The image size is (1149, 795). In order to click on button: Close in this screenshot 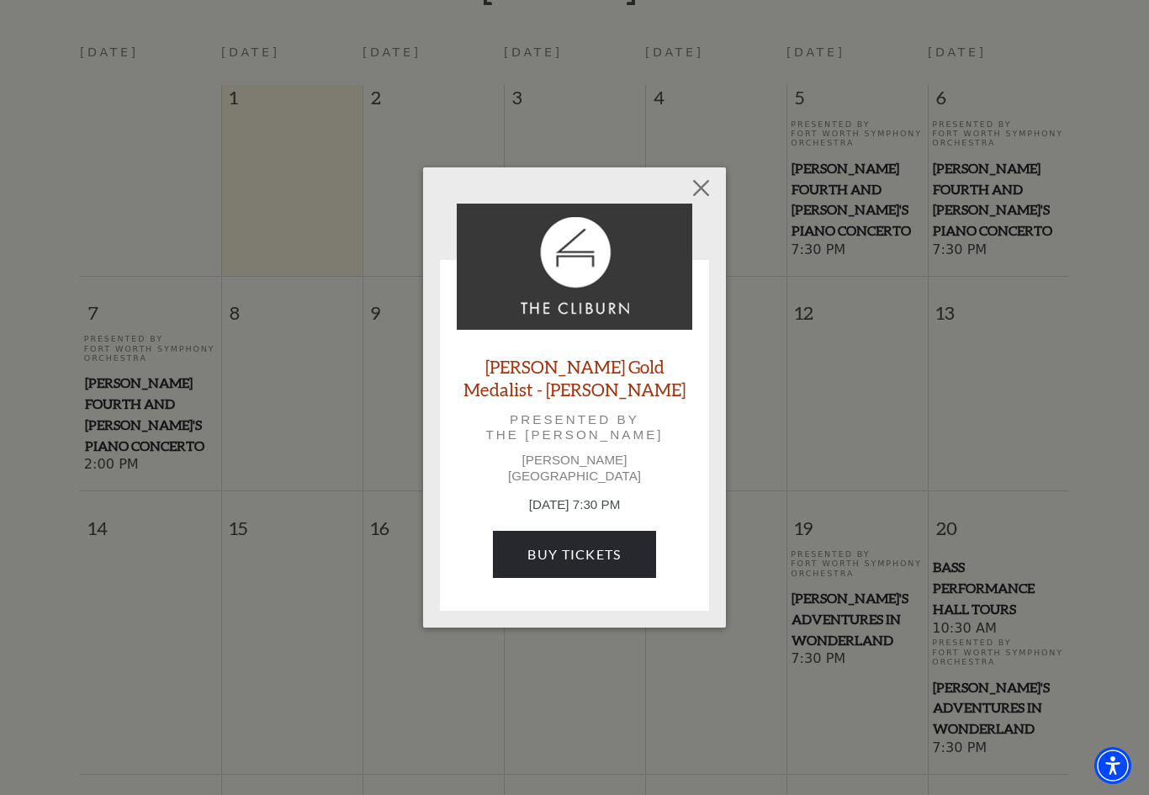, I will do `click(701, 188)`.